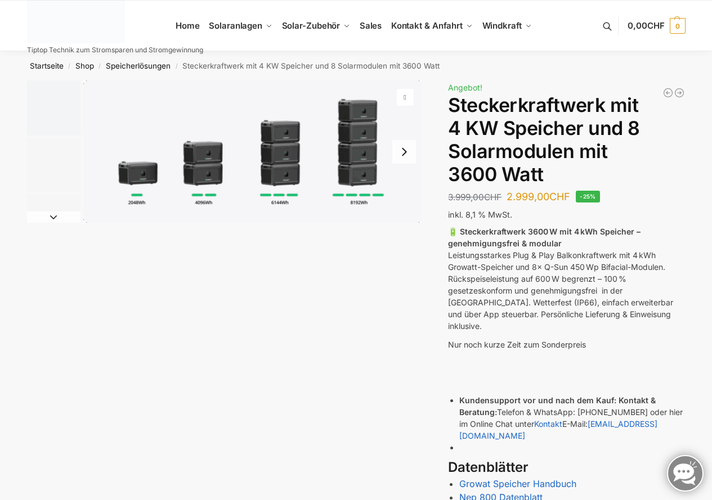  Describe the element at coordinates (544, 238) in the screenshot. I see `strong: 🔋 Steckerkraftwerk 3600 W mit 4 kWh Speicher – genehmigungsfrei & modular` at that location.